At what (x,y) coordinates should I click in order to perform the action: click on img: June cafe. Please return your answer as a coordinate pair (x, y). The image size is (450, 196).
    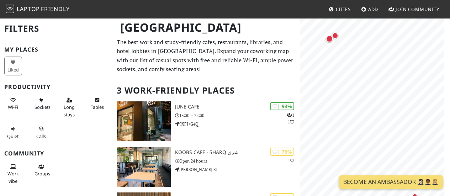
    Looking at the image, I should click on (144, 121).